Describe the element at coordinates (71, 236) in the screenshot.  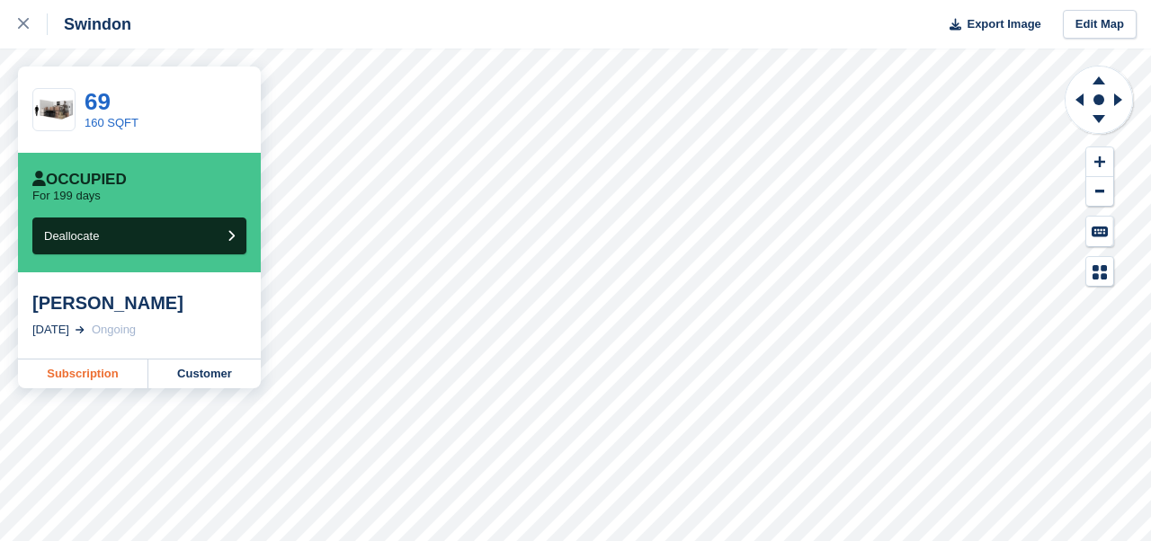
I see `span: Deallocate` at that location.